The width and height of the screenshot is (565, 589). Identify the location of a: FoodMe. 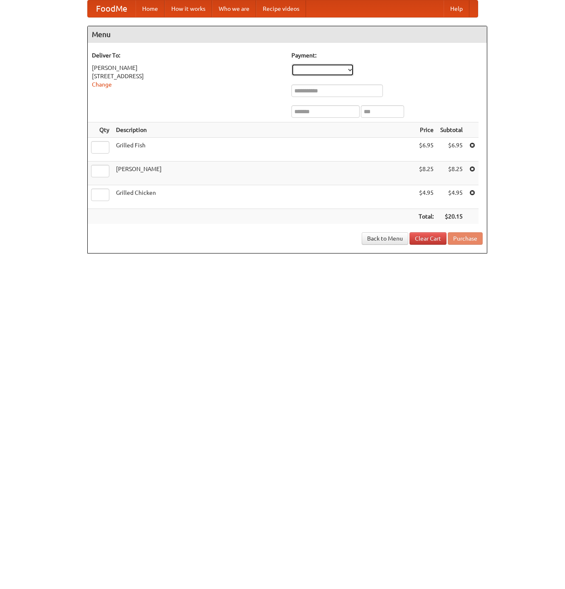
(112, 9).